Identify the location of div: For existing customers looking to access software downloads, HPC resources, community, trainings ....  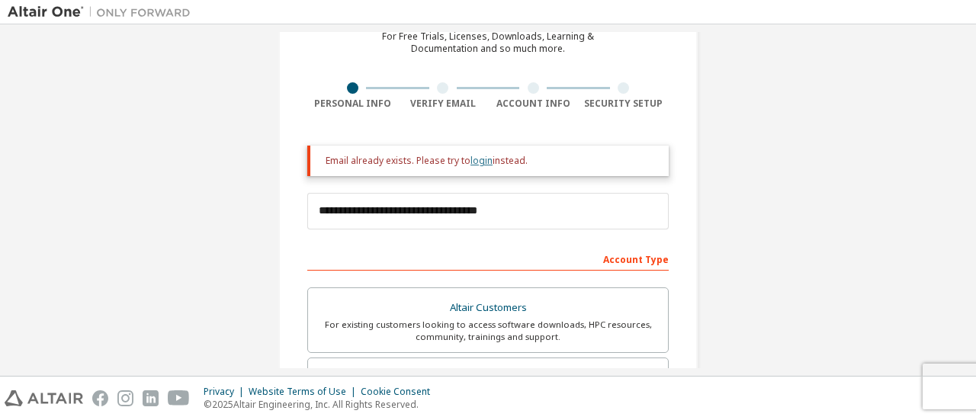
(488, 331).